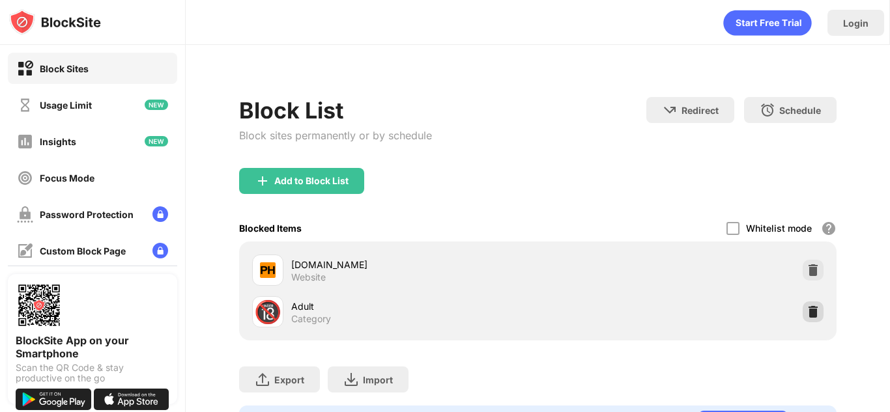  What do you see at coordinates (336, 110) in the screenshot?
I see `div: Block List` at bounding box center [336, 110].